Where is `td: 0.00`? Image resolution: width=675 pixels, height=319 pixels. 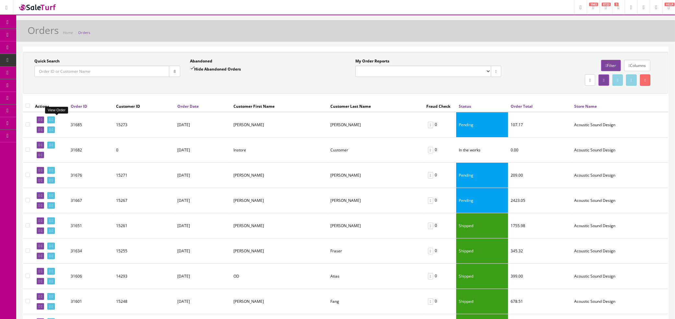 td: 0.00 is located at coordinates (539, 150).